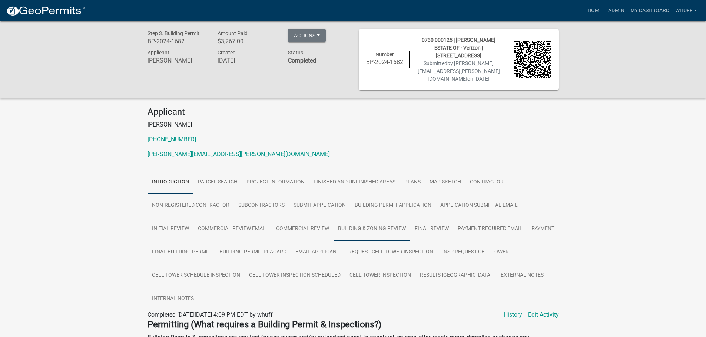  What do you see at coordinates (317, 253) in the screenshot?
I see `a: Email Applicant` at bounding box center [317, 253].